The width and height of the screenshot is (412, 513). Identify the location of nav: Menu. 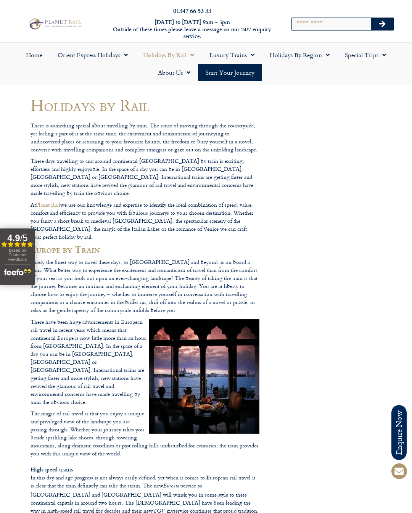
(206, 64).